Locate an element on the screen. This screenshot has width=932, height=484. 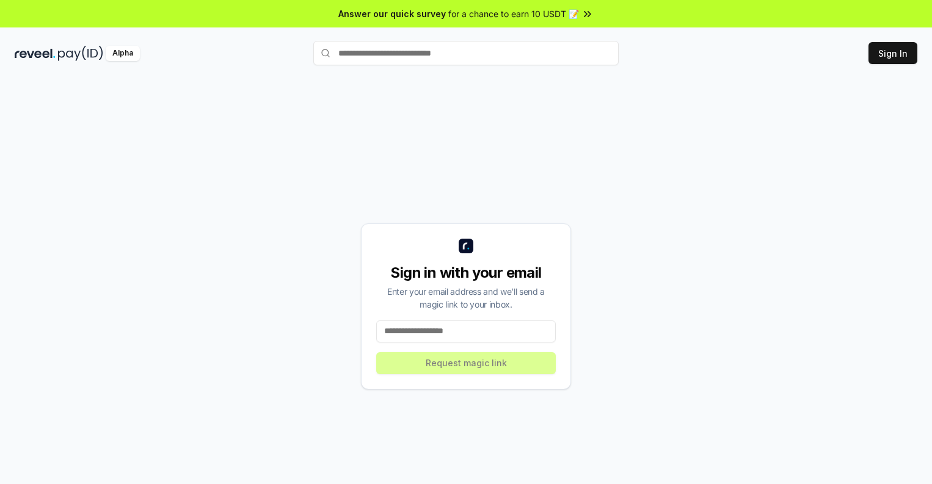
div: Alpha is located at coordinates (123, 53).